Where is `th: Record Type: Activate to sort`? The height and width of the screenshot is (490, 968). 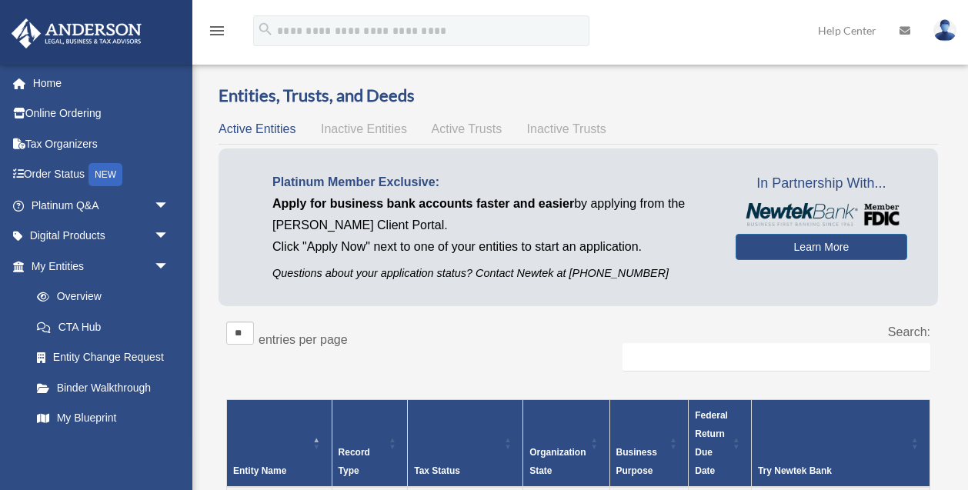
th: Record Type: Activate to sort is located at coordinates (369, 444).